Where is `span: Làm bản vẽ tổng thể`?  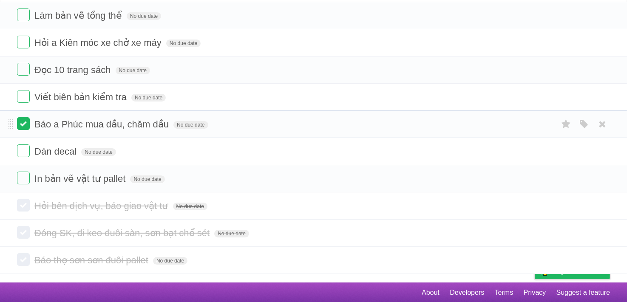
span: Làm bản vẽ tổng thể is located at coordinates (79, 15).